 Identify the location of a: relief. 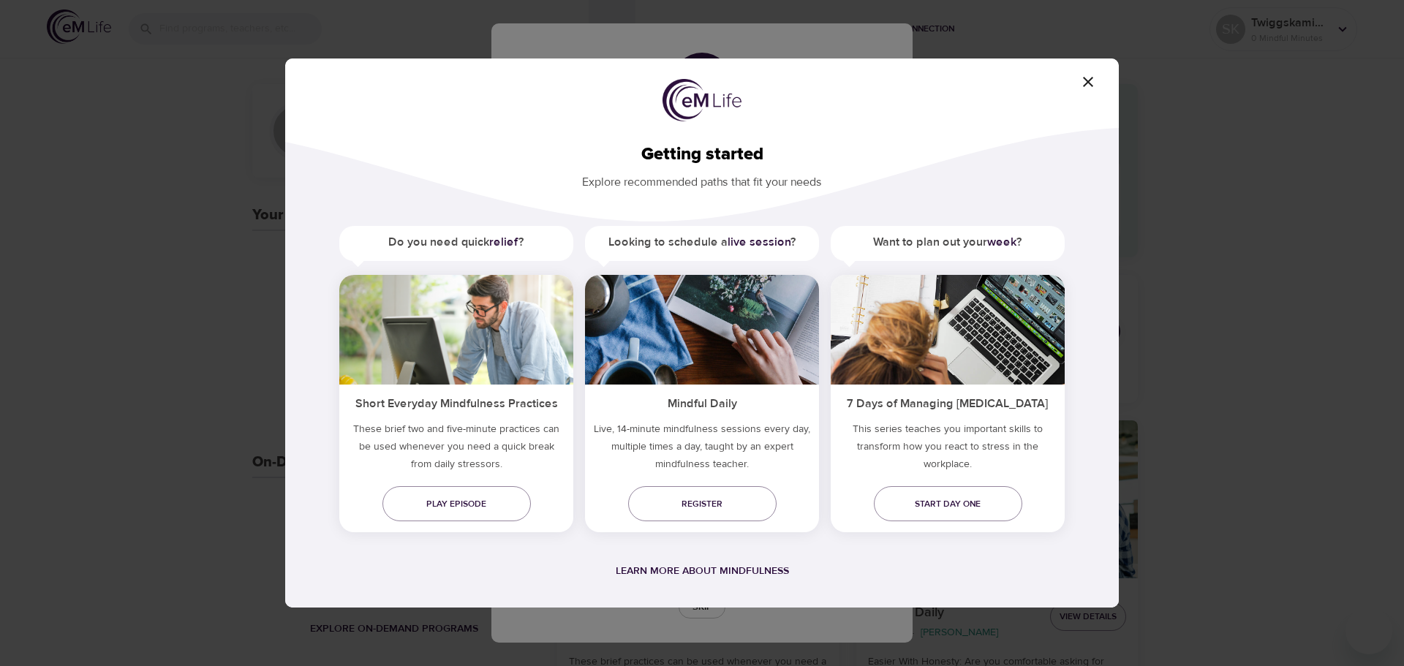
(504, 242).